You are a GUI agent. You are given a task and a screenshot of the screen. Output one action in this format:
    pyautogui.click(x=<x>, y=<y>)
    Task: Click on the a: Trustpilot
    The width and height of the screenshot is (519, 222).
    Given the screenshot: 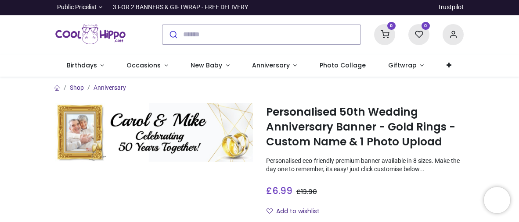 What is the action you would take?
    pyautogui.click(x=450, y=7)
    